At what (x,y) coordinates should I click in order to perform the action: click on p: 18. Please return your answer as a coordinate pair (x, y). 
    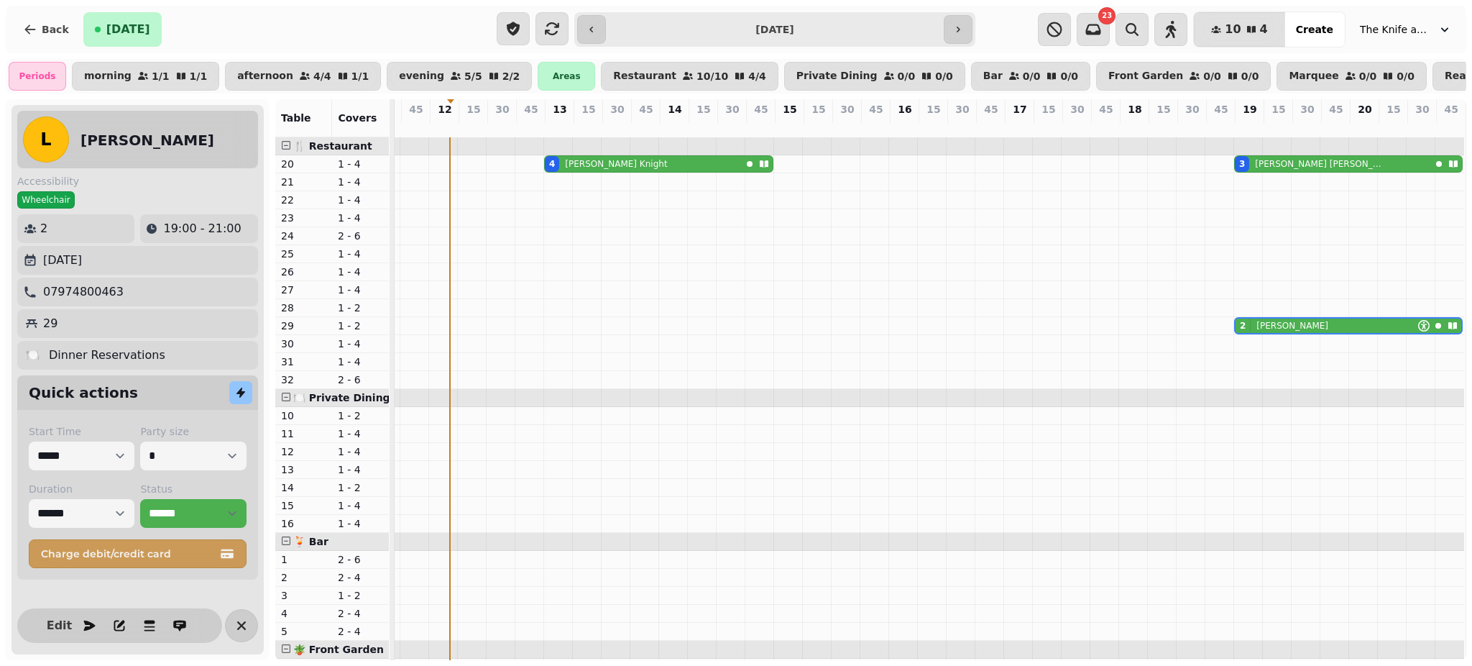
    Looking at the image, I should click on (1134, 109).